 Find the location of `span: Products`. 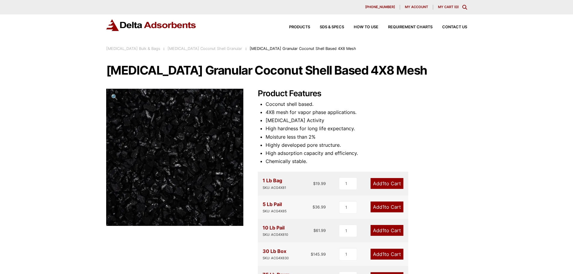

span: Products is located at coordinates (300, 27).